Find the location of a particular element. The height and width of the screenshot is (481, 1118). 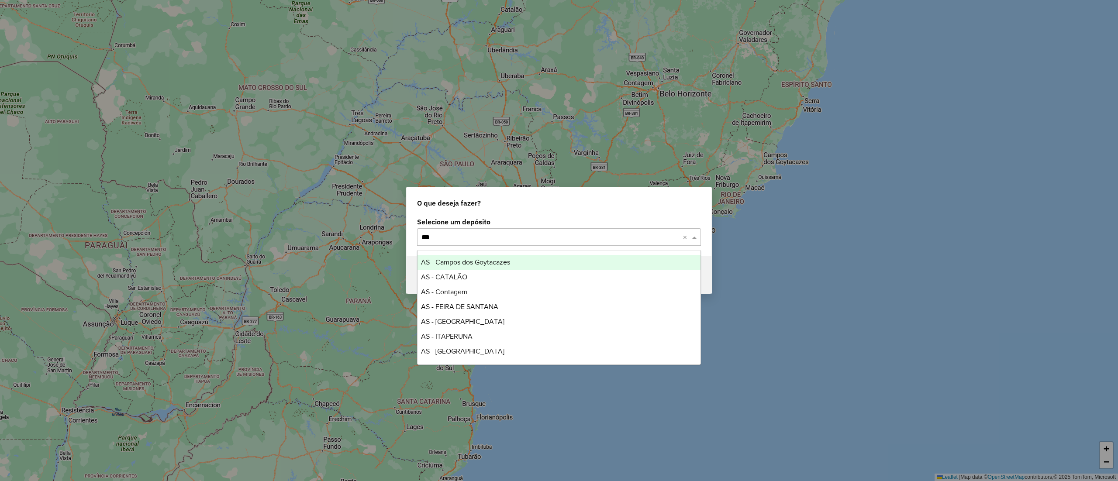

ng-dropdown-panel: Options list is located at coordinates (559, 307).